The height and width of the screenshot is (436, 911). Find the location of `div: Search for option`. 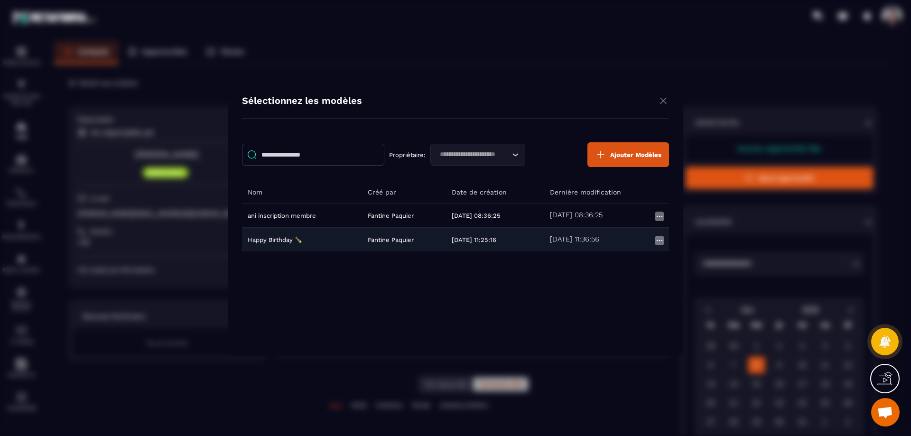

div: Search for option is located at coordinates (478, 155).